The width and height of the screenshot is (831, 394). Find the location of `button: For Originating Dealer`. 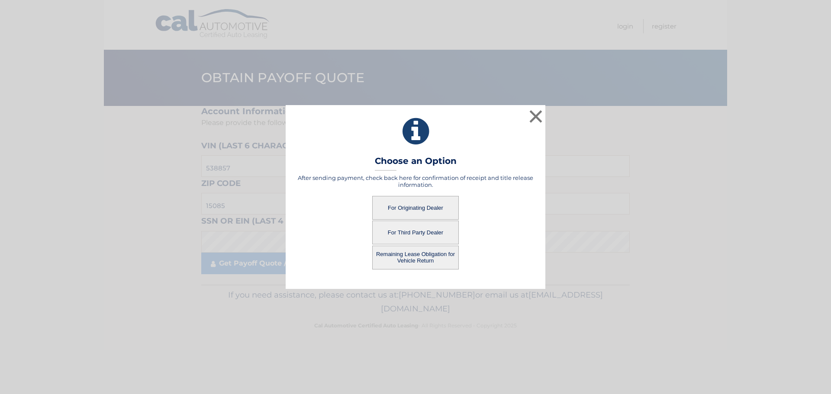

button: For Originating Dealer is located at coordinates (416, 208).